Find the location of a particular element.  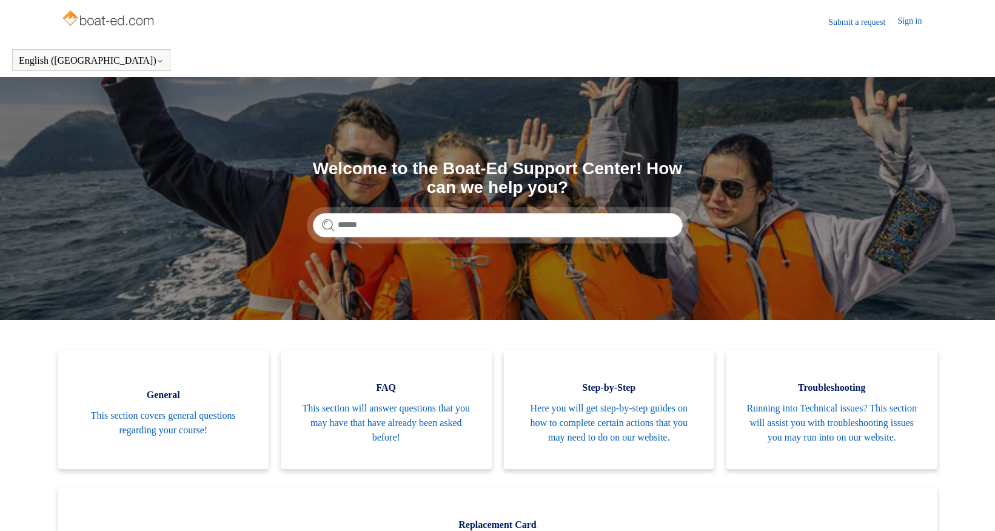

span: This section will answer questions that you may have that have already been asked before! is located at coordinates (386, 423).